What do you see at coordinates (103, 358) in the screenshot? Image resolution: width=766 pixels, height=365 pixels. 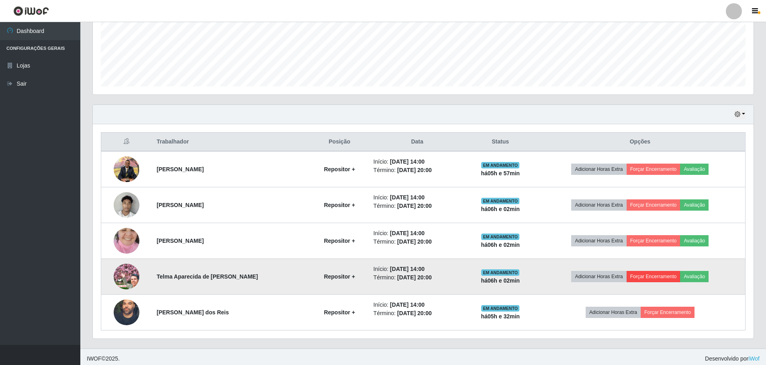 I see `span: © 2025 .` at bounding box center [103, 358].